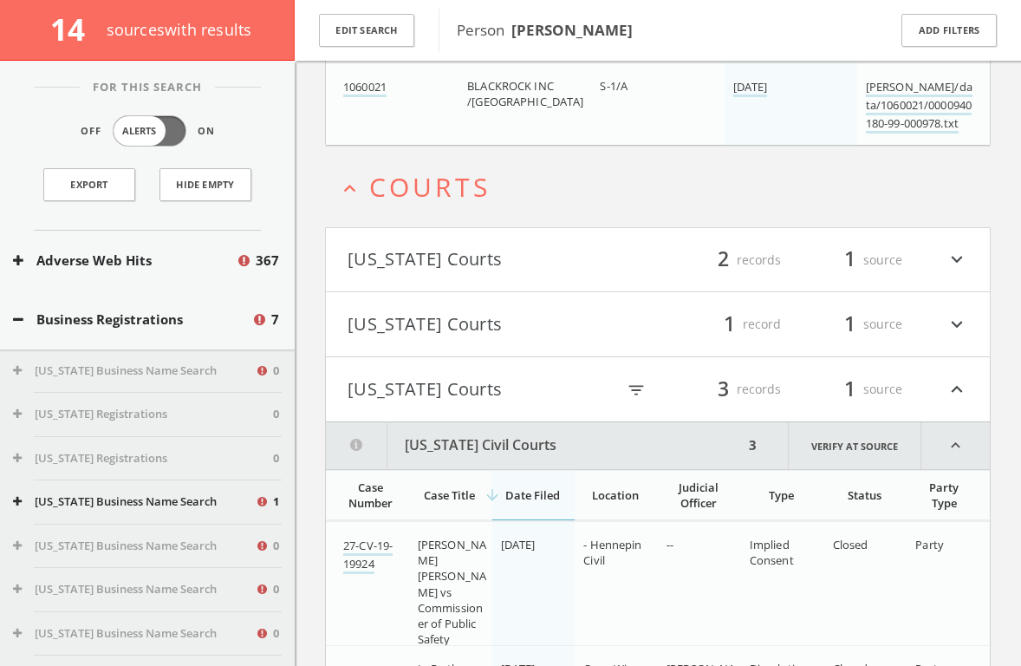  I want to click on span: Party, so click(929, 544).